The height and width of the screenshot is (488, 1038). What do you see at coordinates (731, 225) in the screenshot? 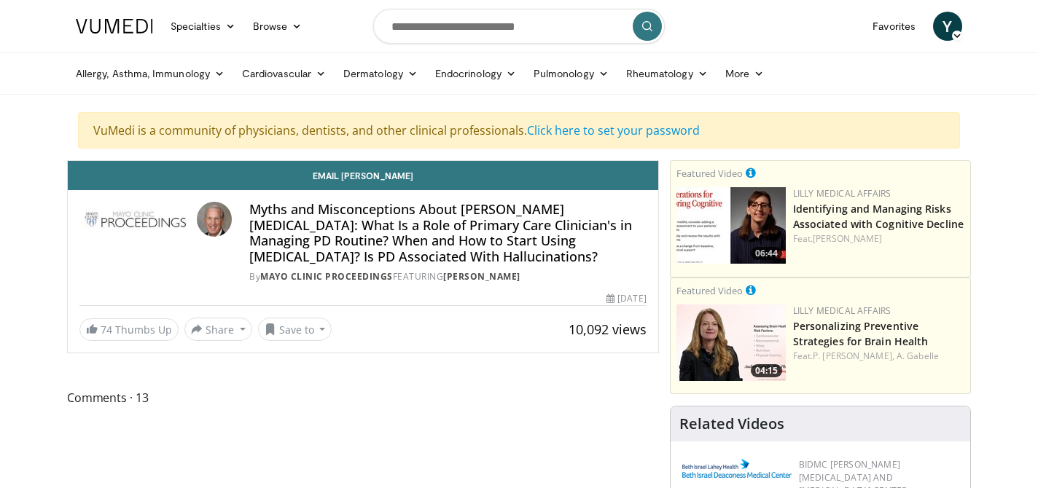
I see `a: 06:44` at bounding box center [731, 225].